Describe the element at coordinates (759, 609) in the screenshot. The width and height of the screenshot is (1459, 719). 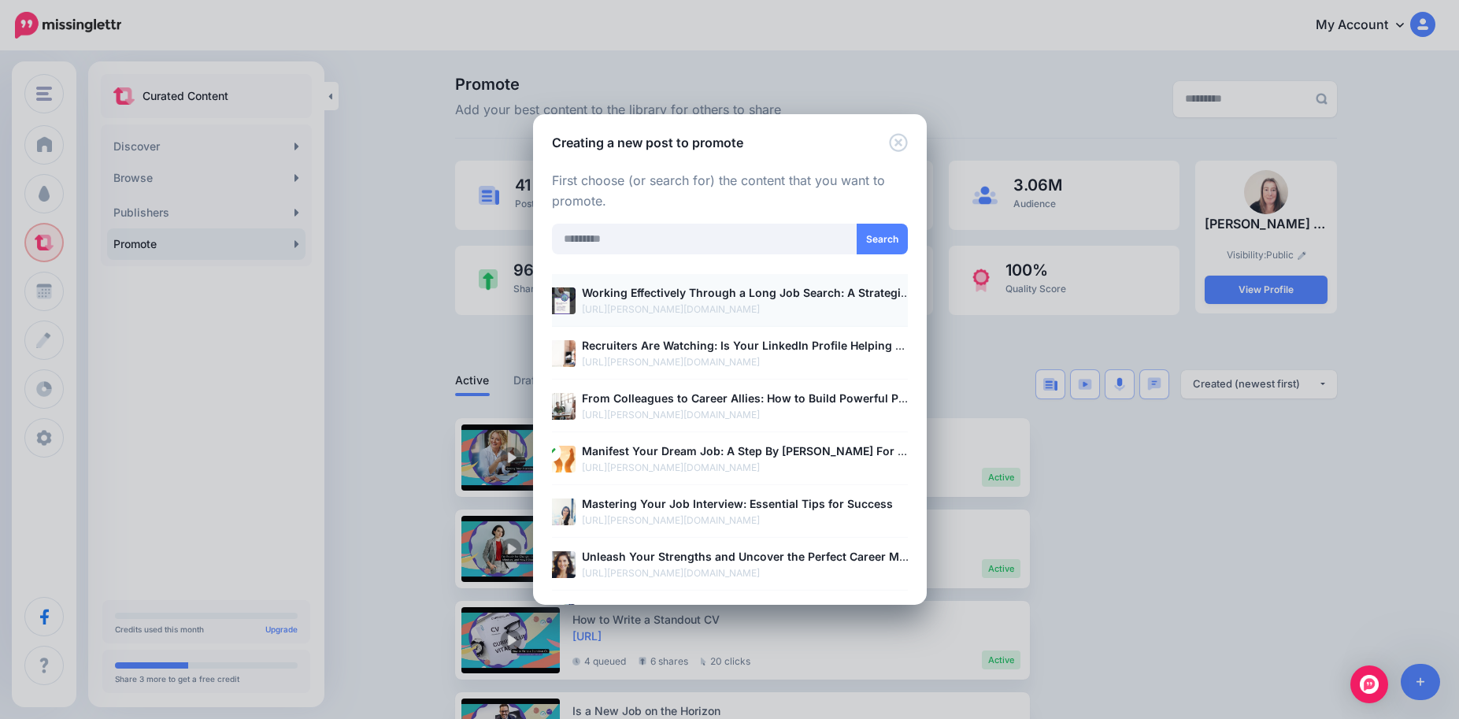
I see `b: Changing Careers After 40: The Good, The Bad, and The Practical` at that location.